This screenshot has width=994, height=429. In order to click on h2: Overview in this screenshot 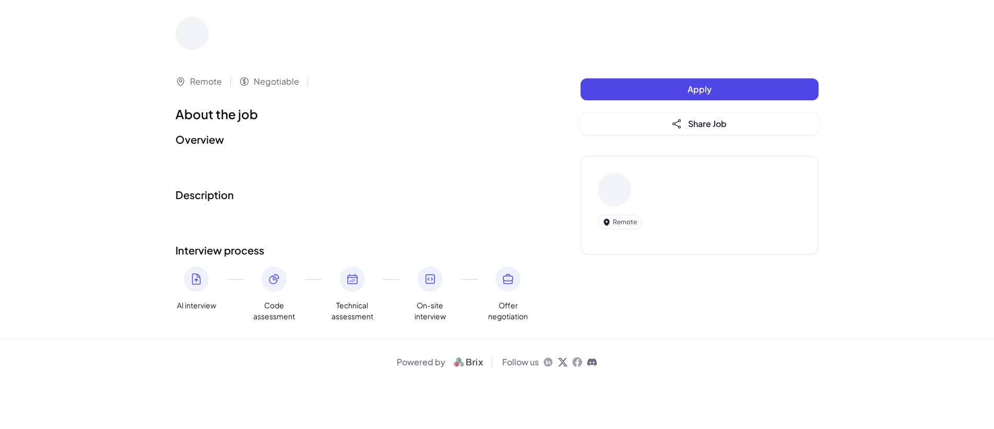, I will do `click(357, 139)`.